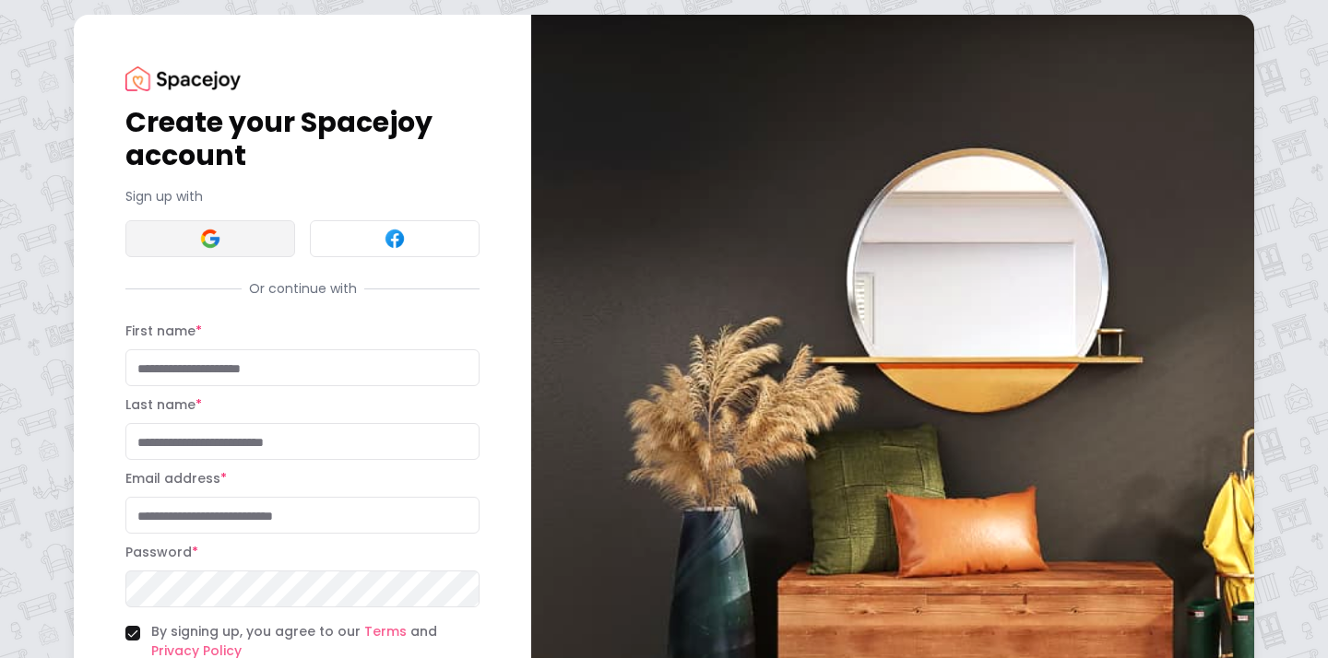  What do you see at coordinates (161, 552) in the screenshot?
I see `label: Password` at bounding box center [161, 552].